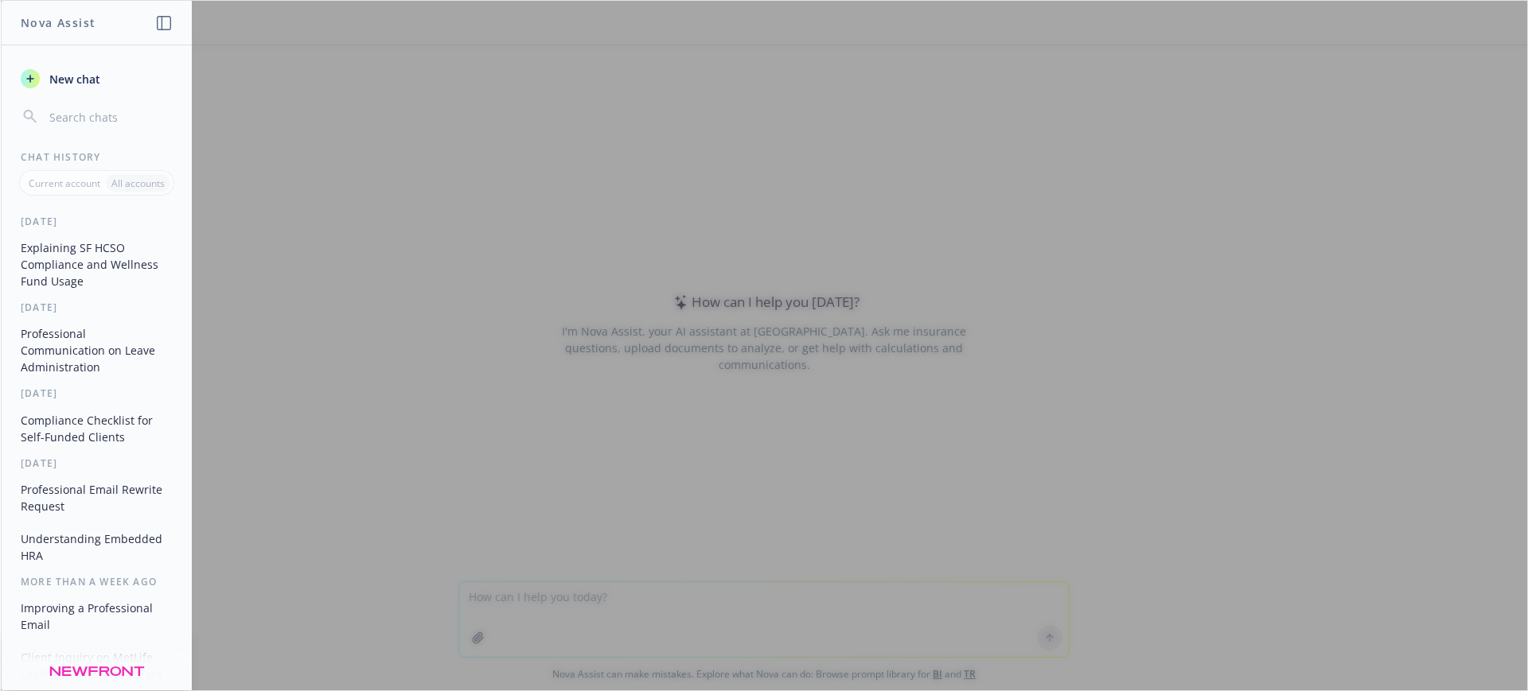 The image size is (1528, 691). Describe the element at coordinates (109, 117) in the screenshot. I see `input: Search chats` at that location.